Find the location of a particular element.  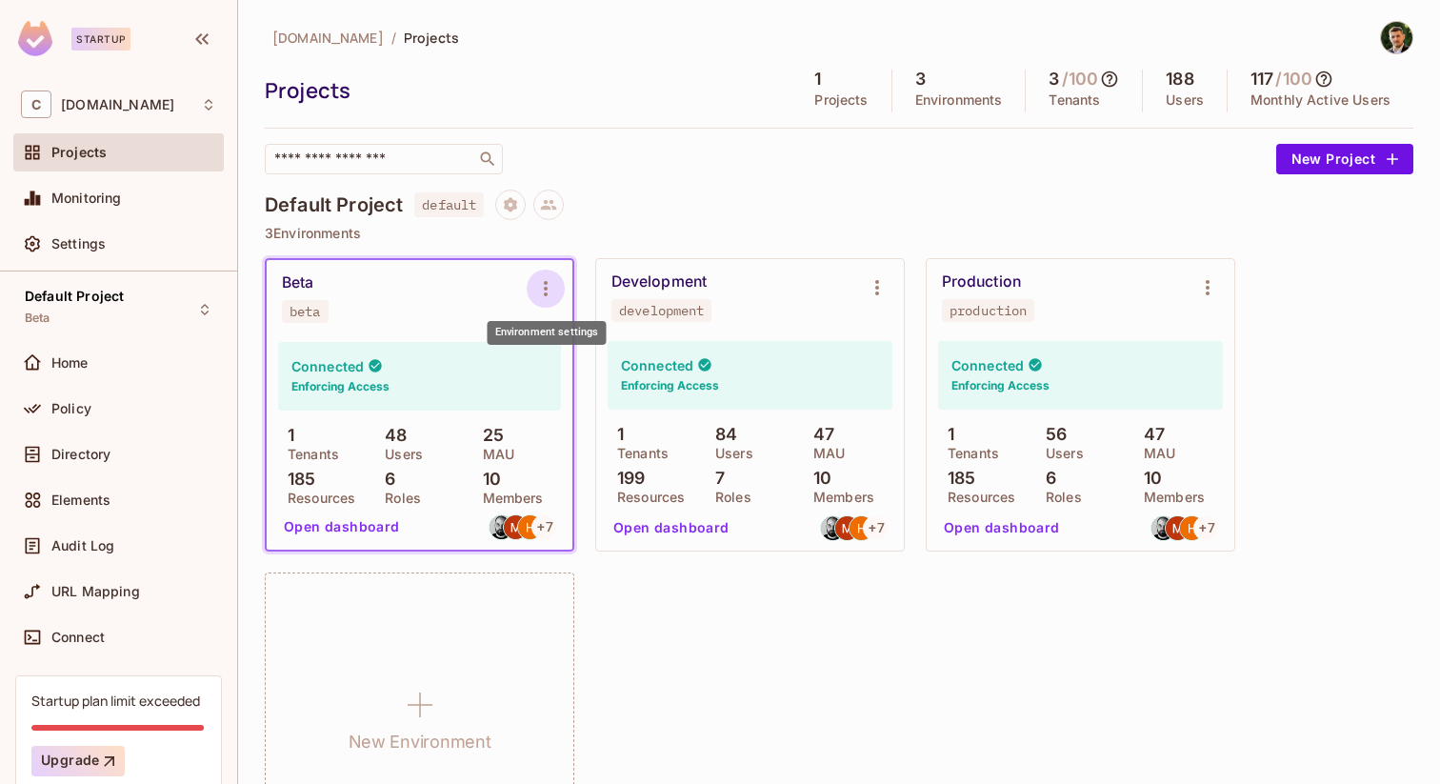

p: 48 is located at coordinates (390, 435).